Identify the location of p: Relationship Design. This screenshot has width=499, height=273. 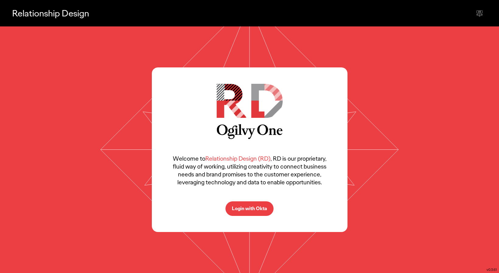
(50, 13).